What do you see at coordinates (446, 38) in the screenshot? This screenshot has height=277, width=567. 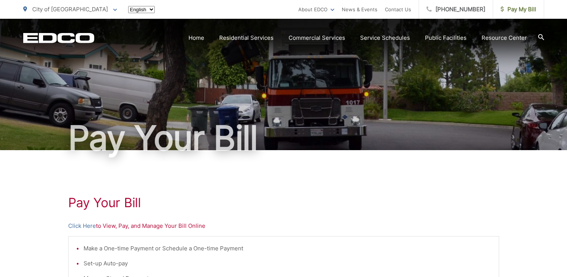 I see `a: Public Facilities` at bounding box center [446, 38].